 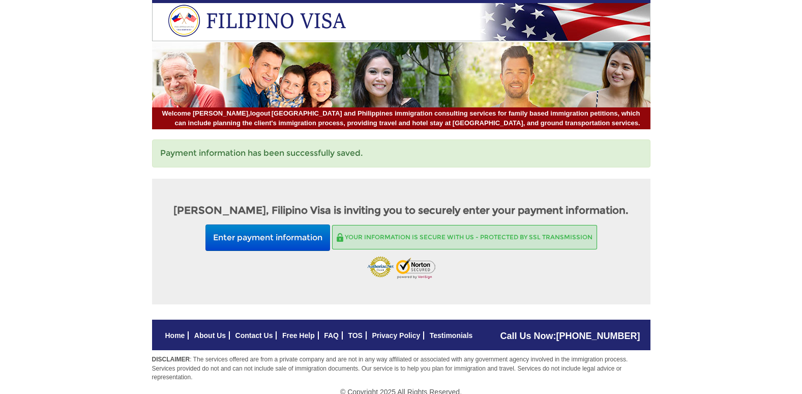 I want to click on a: Contact Us, so click(x=254, y=335).